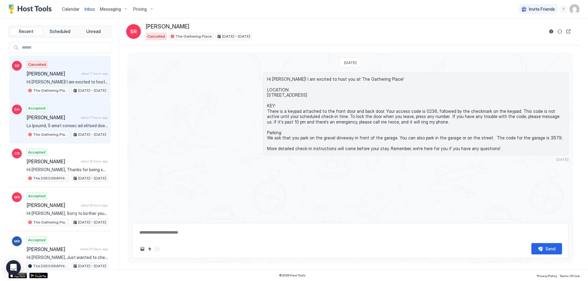  Describe the element at coordinates (60, 32) in the screenshot. I see `div: tab-group` at that location.